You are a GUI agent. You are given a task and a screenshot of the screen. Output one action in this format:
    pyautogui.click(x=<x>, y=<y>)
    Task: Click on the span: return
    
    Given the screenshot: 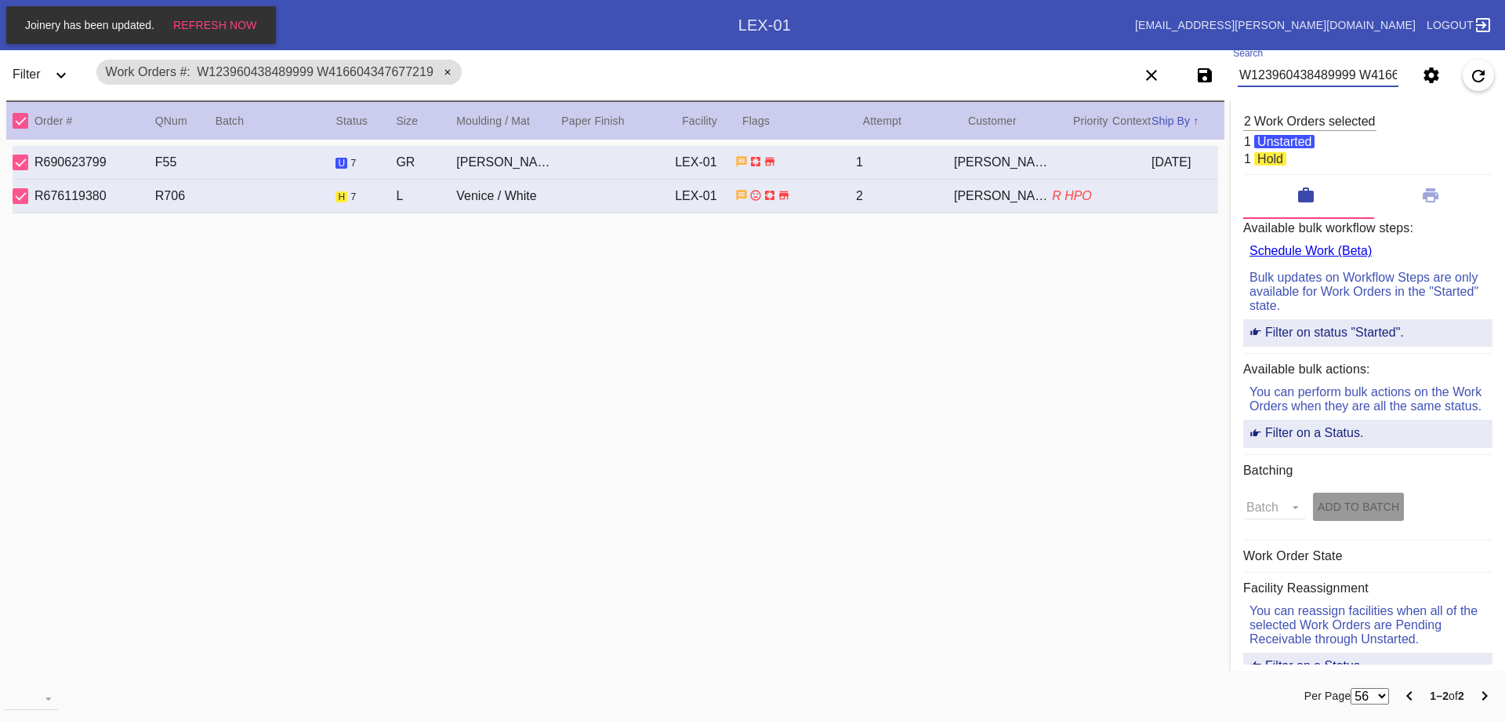 What is the action you would take?
    pyautogui.click(x=756, y=194)
    